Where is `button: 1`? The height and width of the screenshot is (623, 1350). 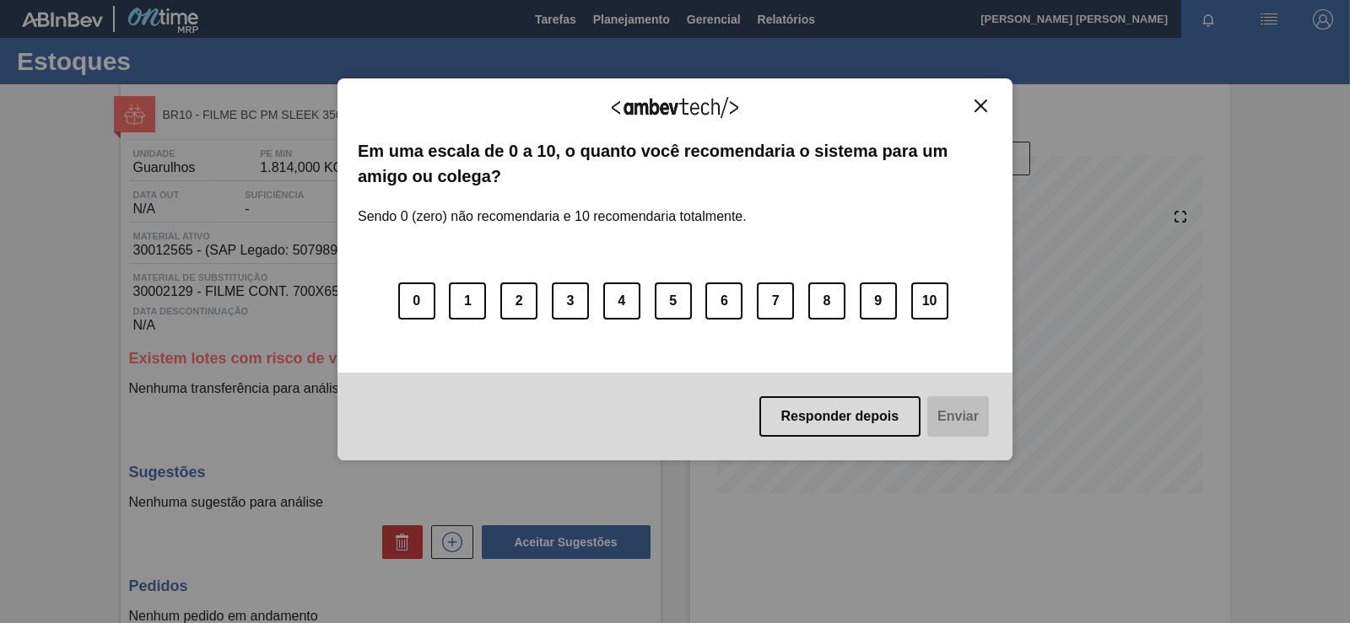 button: 1 is located at coordinates (467, 301).